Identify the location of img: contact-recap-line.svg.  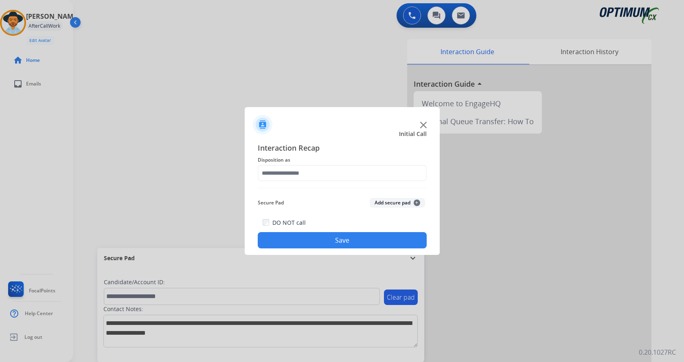
(342, 188).